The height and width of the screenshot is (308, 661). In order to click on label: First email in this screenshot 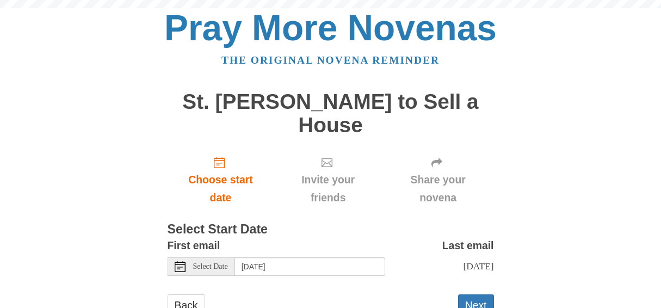, I will do `click(194, 245)`.